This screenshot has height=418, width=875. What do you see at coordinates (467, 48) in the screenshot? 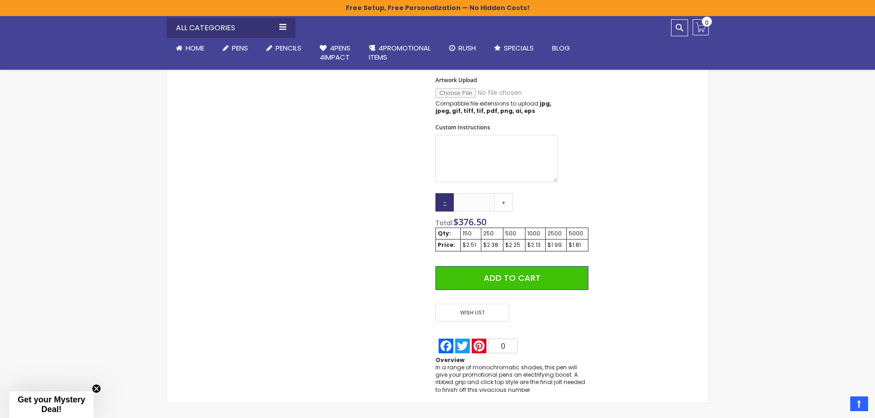
I see `span: Rush` at bounding box center [467, 48].